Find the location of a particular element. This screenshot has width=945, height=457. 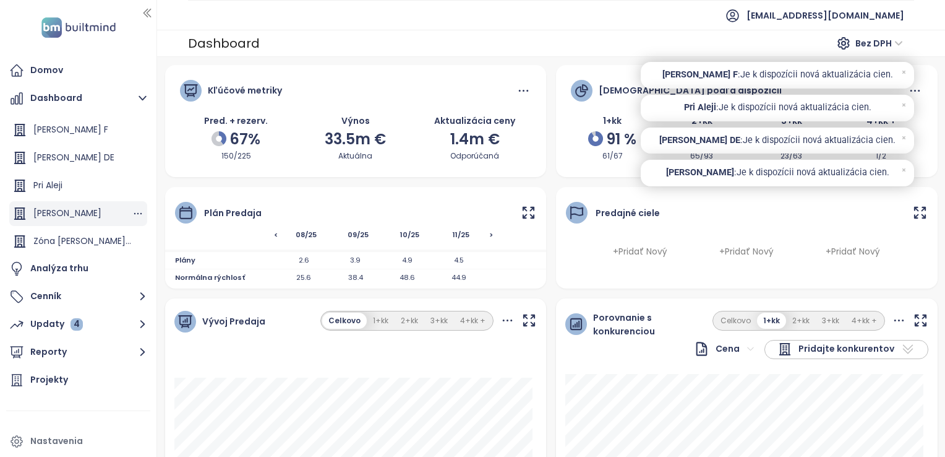

a: Pri Aleji:Je k dispozícii nová aktualizácia cien. is located at coordinates (778, 108).